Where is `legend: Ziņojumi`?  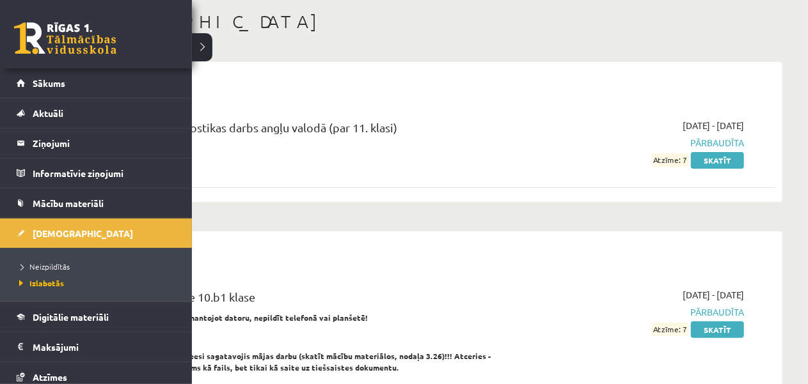 legend: Ziņojumi is located at coordinates (104, 143).